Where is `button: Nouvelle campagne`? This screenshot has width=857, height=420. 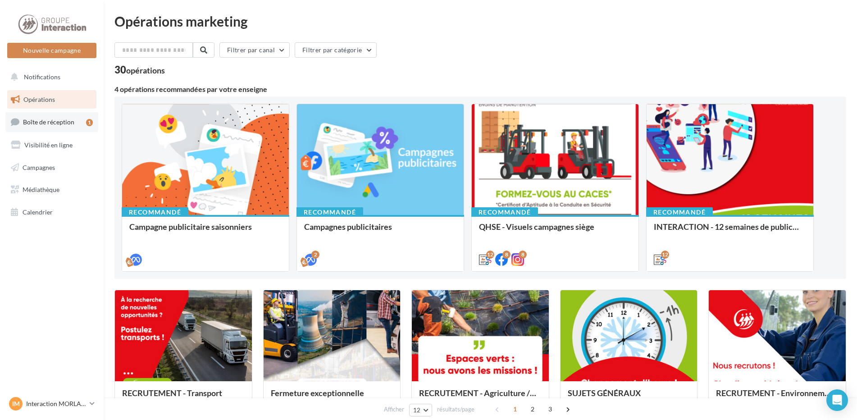
button: Nouvelle campagne is located at coordinates (52, 50).